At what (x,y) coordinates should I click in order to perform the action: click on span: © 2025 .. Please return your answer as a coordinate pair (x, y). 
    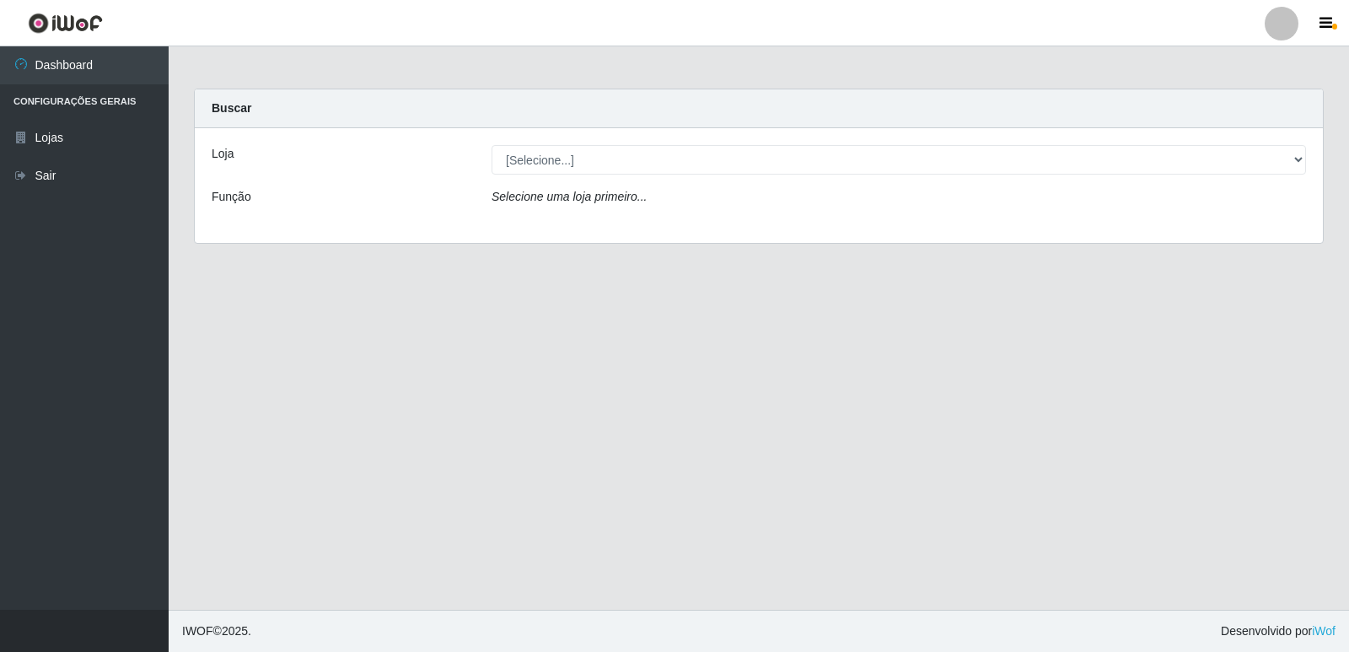
    Looking at the image, I should click on (217, 630).